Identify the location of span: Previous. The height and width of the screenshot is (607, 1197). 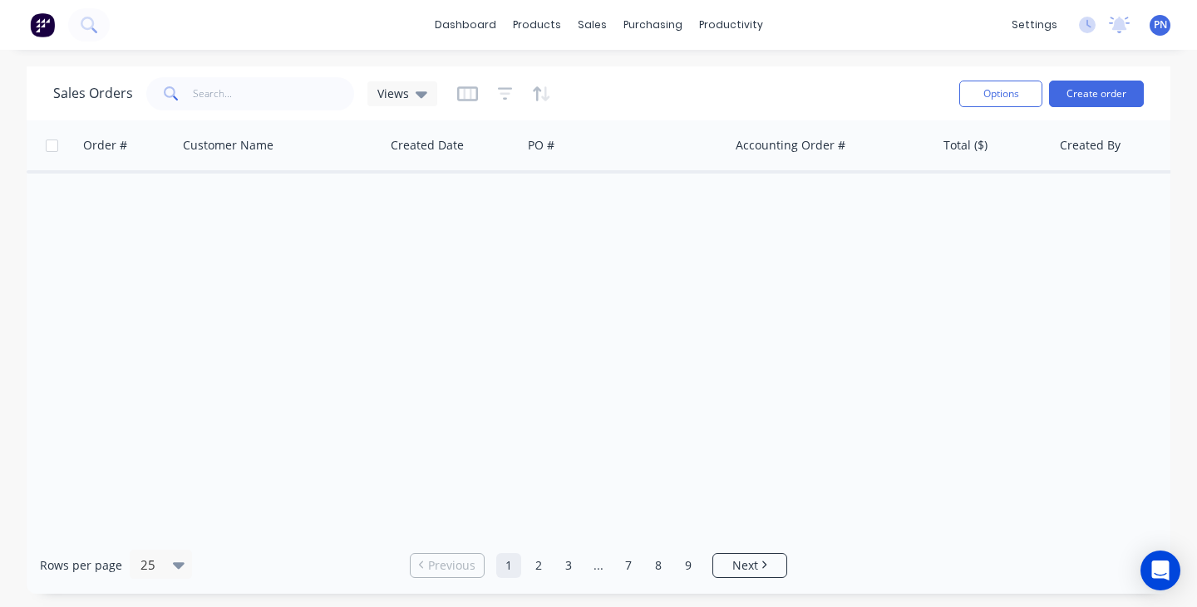
(451, 566).